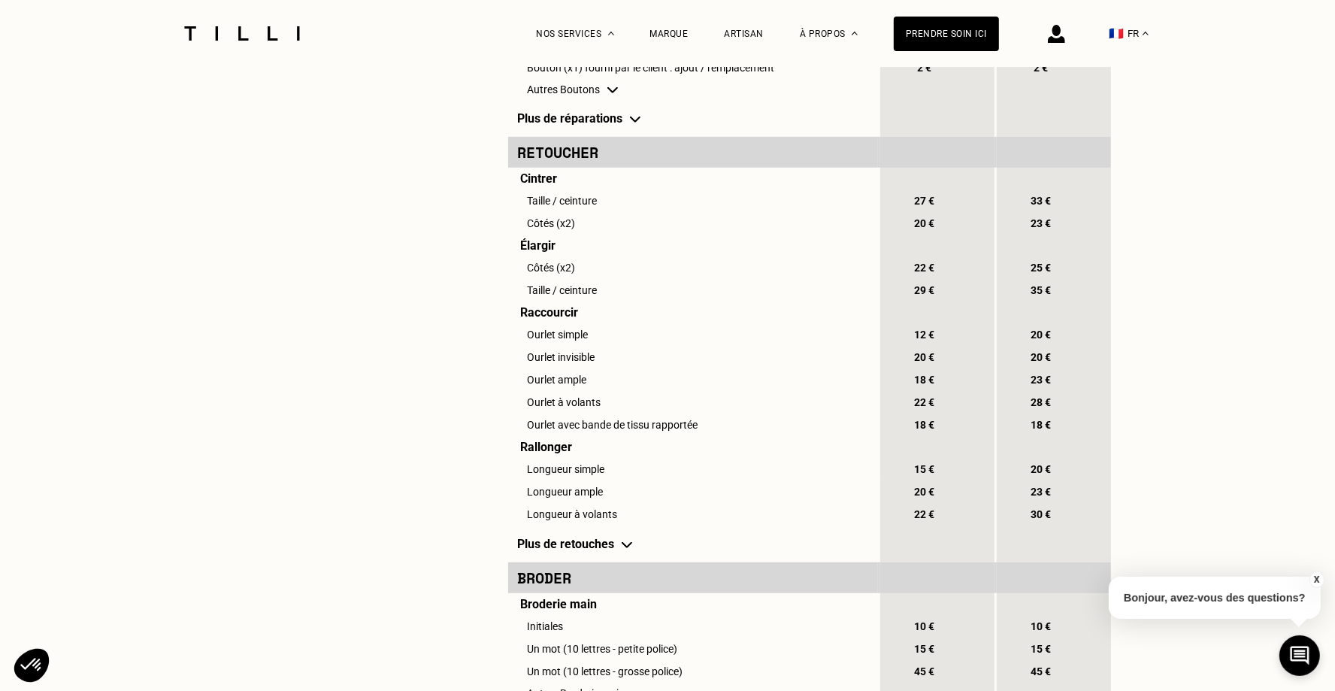  What do you see at coordinates (693, 152) in the screenshot?
I see `td: Retoucher` at bounding box center [693, 152].